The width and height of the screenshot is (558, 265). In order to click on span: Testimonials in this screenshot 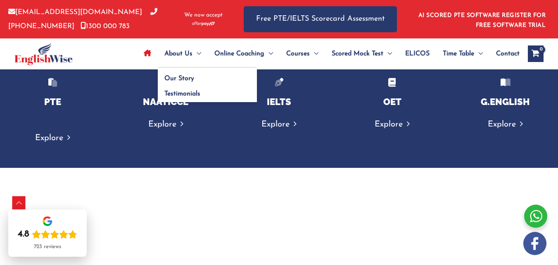, I will do `click(182, 94)`.